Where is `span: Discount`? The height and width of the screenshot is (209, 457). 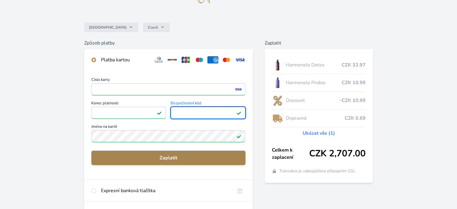
span: Discount is located at coordinates (312, 100).